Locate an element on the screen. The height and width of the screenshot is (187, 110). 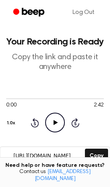
span: Contact us is located at coordinates (55, 175).